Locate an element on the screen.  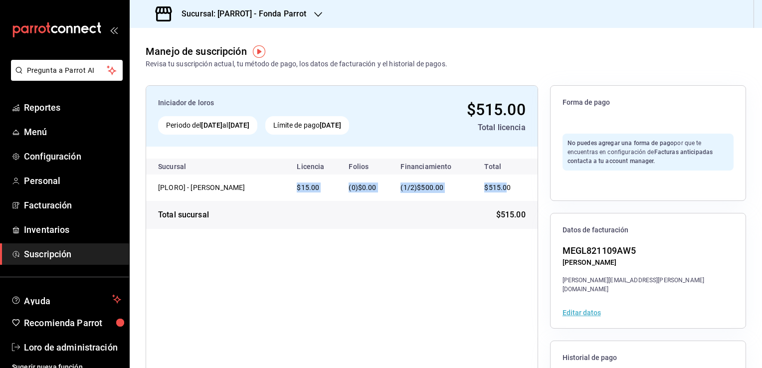
th: Folios is located at coordinates (366, 167).